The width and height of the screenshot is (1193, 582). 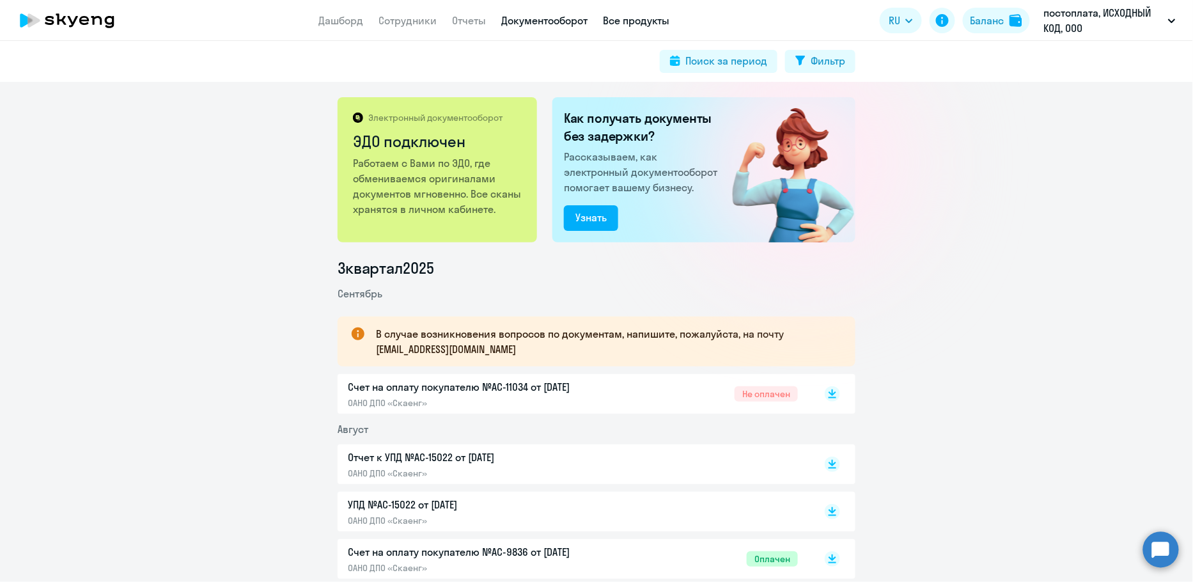 I want to click on div: Поиск за период, so click(x=726, y=61).